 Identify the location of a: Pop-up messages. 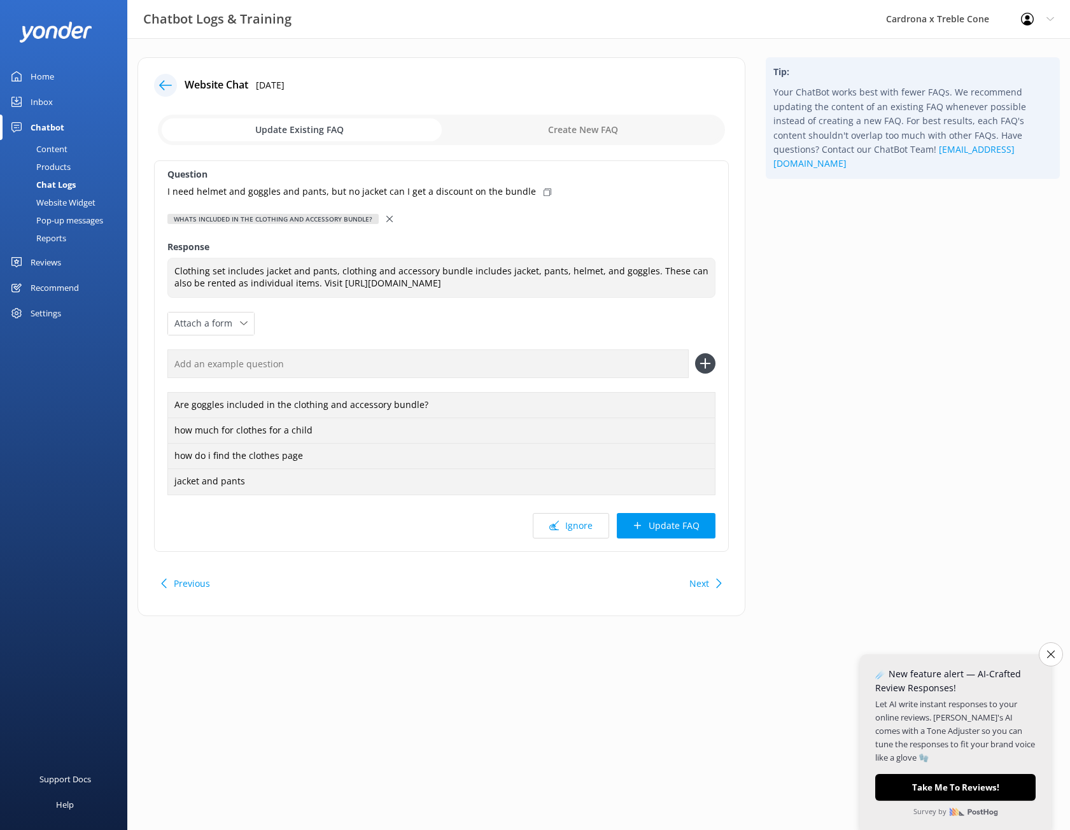
(67, 220).